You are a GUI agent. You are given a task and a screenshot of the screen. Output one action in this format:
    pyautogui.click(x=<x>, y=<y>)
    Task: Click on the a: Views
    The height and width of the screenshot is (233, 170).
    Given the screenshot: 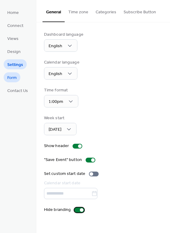 What is the action you would take?
    pyautogui.click(x=13, y=38)
    